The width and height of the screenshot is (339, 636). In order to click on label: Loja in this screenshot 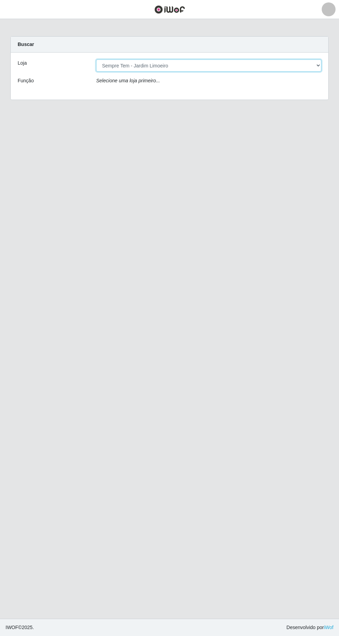, I will do `click(22, 63)`.